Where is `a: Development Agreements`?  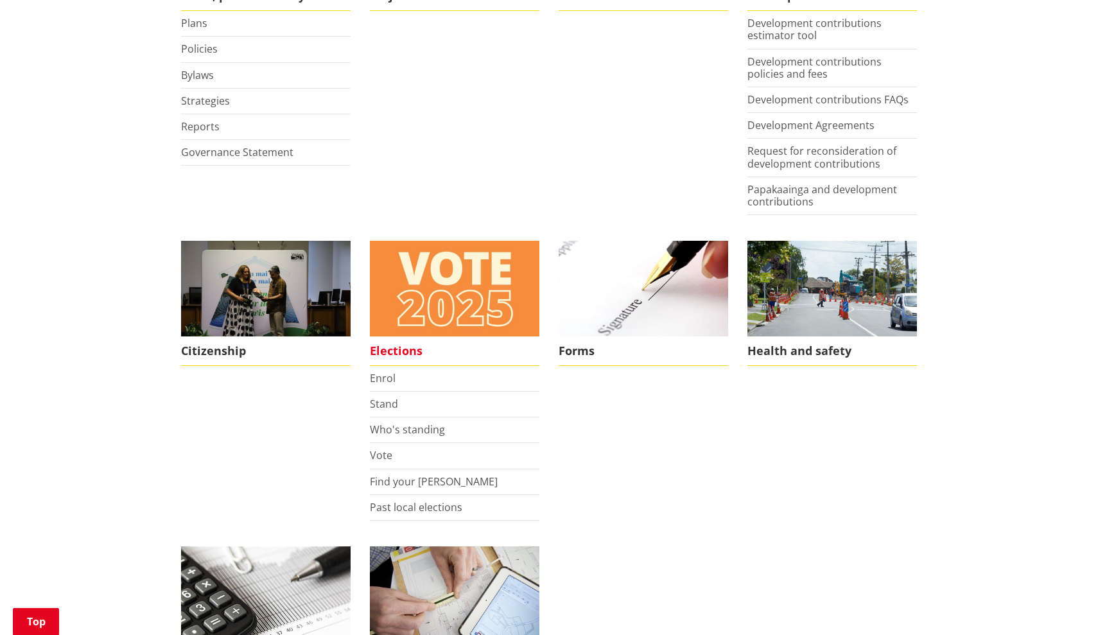 a: Development Agreements is located at coordinates (811, 125).